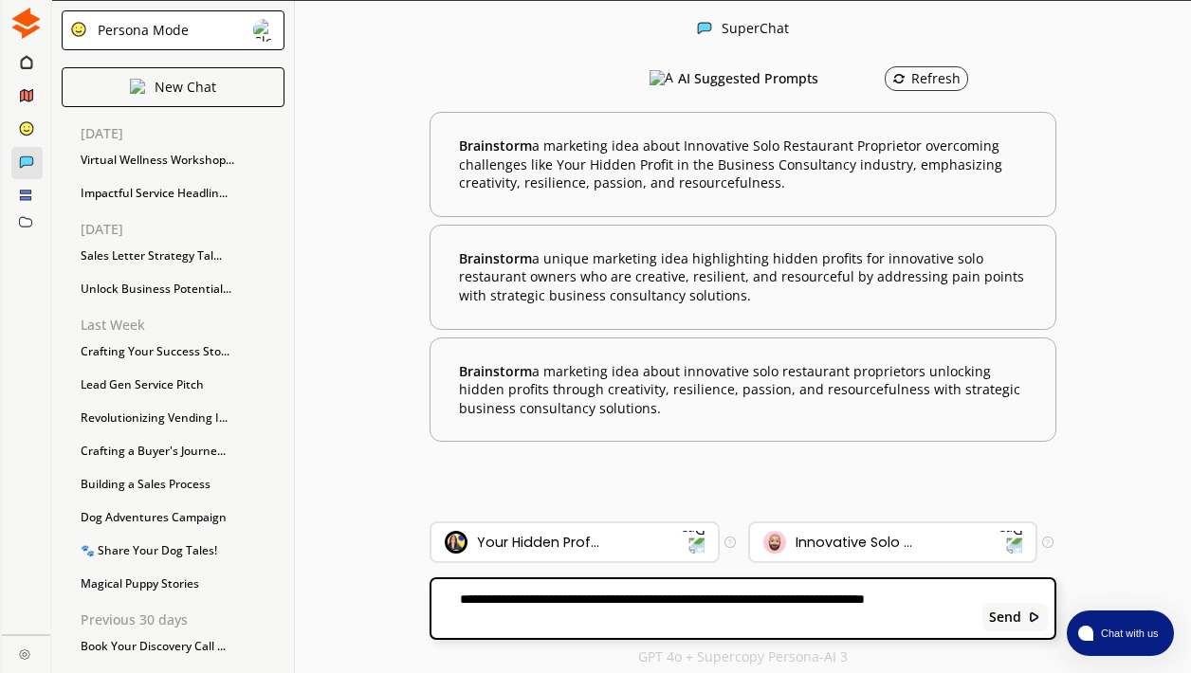 This screenshot has width=1191, height=673. I want to click on div: Your Hidden Prof..., so click(538, 543).